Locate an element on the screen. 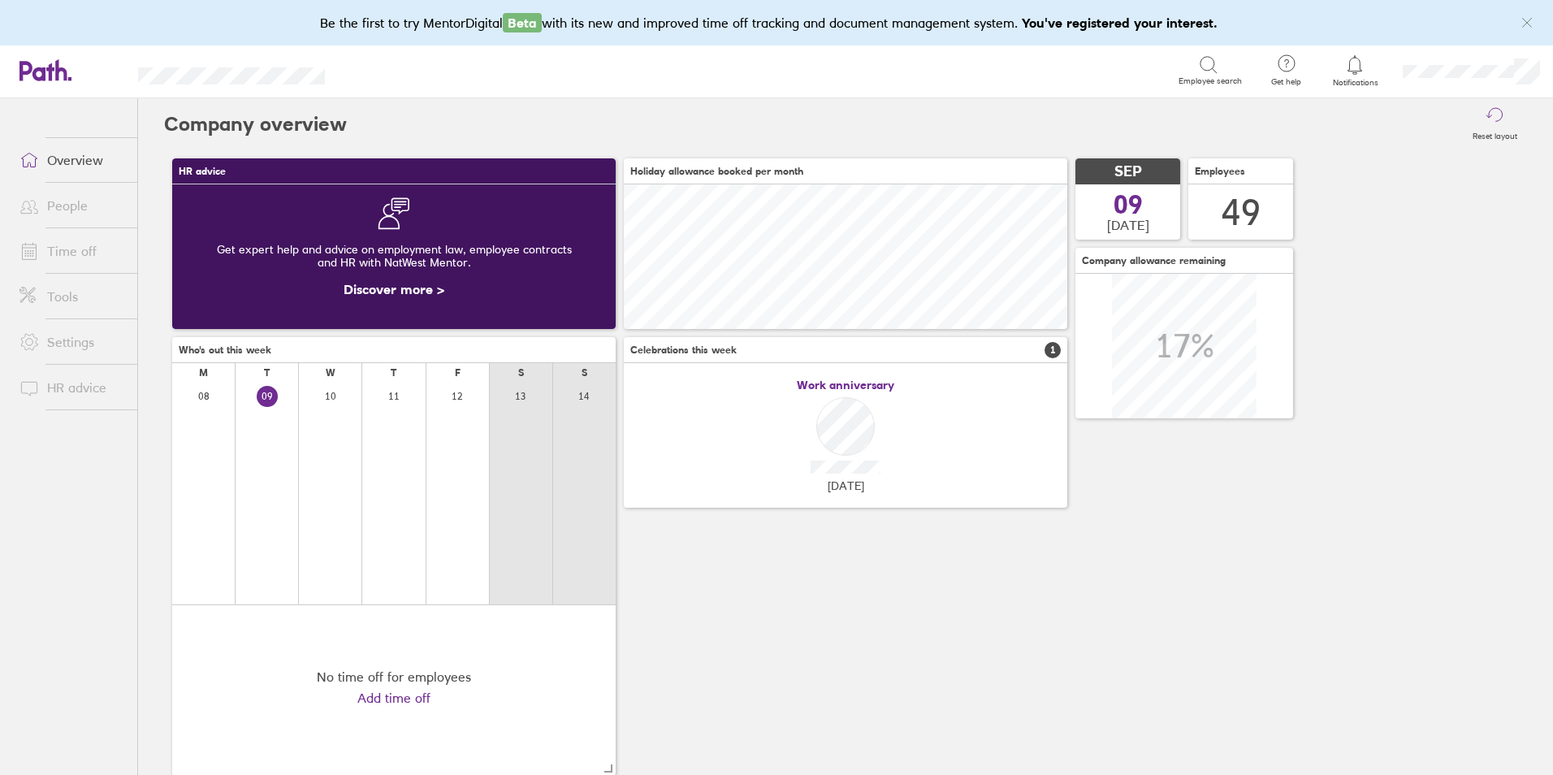 This screenshot has width=1553, height=775. div: No time off for employees is located at coordinates (394, 677).